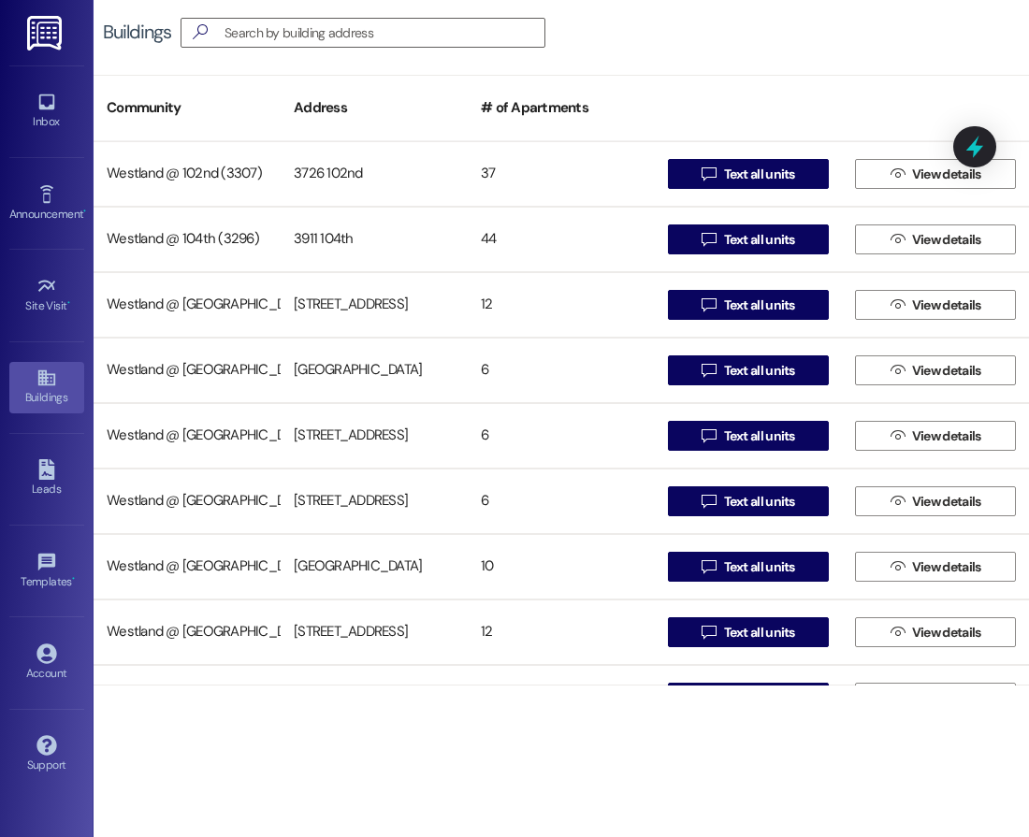 Image resolution: width=1029 pixels, height=837 pixels. What do you see at coordinates (187, 174) in the screenshot?
I see `div: Westland @ 102nd (3307)` at bounding box center [187, 174].